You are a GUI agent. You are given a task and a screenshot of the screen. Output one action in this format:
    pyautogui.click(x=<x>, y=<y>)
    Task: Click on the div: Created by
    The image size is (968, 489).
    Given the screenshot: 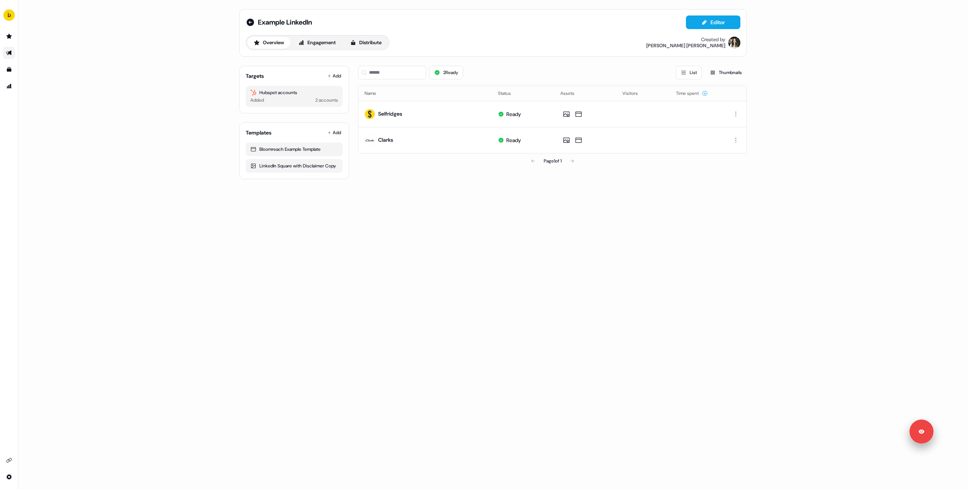 What is the action you would take?
    pyautogui.click(x=713, y=40)
    